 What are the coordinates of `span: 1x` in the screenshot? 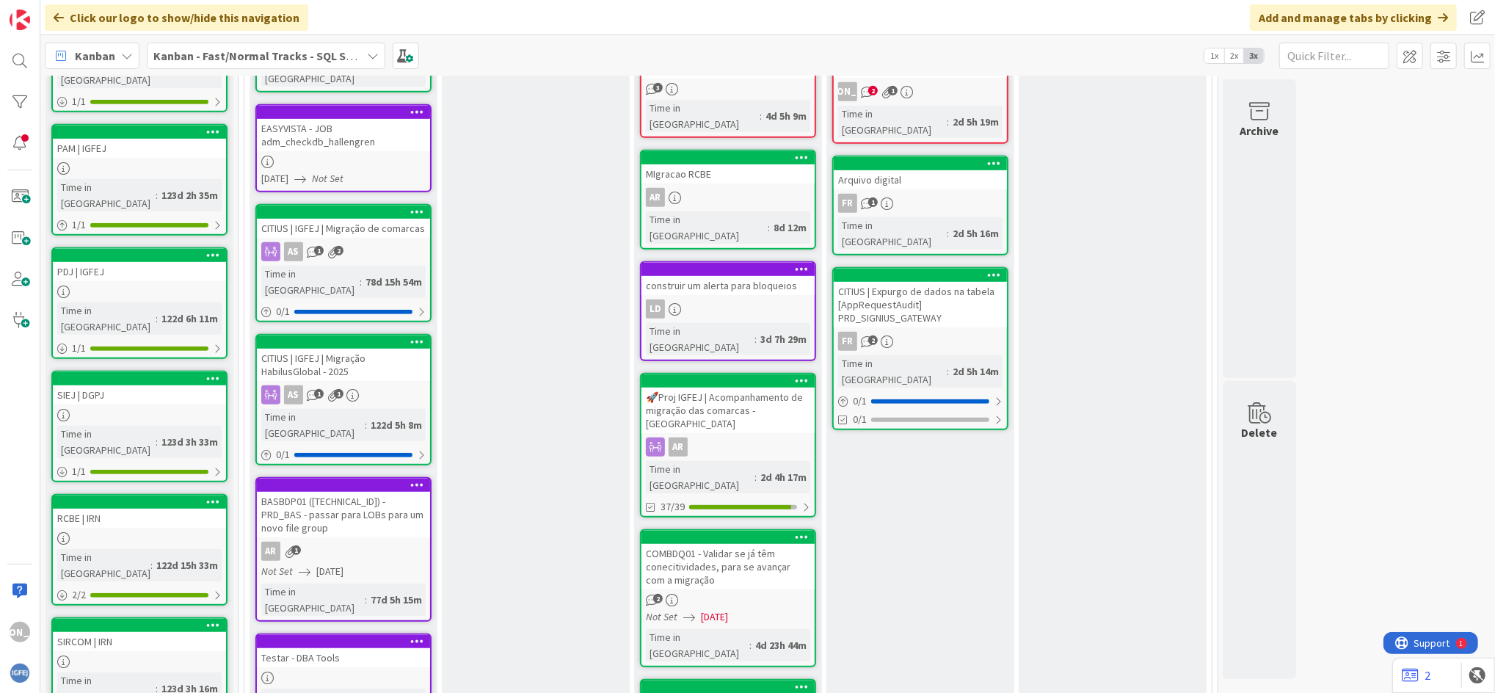 It's located at (1214, 56).